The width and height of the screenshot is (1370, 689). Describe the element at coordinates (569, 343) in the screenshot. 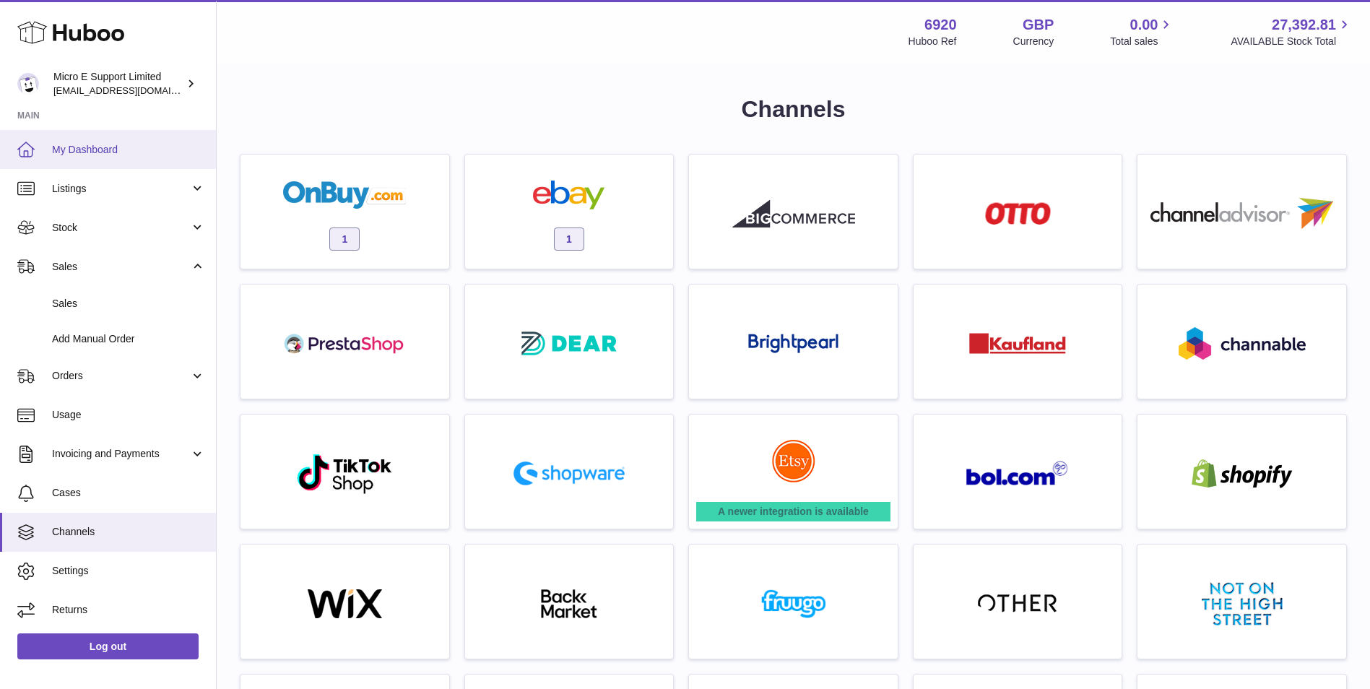

I see `img: roseta-dear` at that location.